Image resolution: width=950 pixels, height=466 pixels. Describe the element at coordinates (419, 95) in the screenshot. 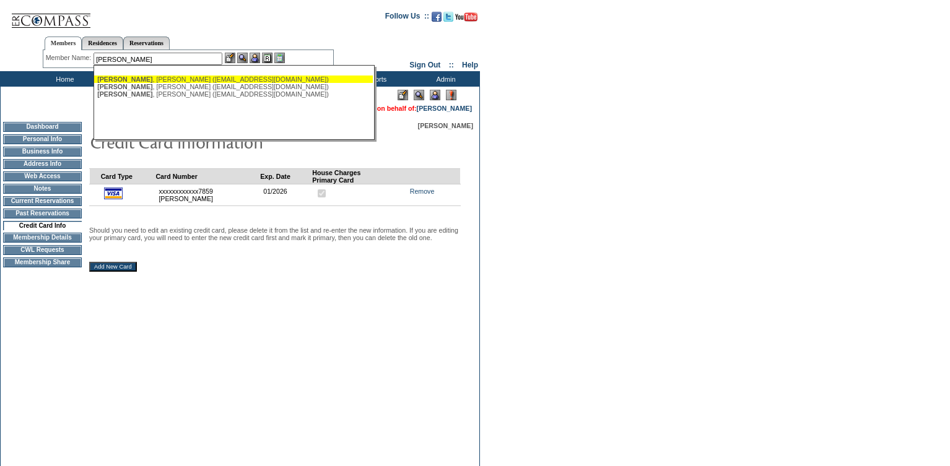

I see `img: View Mode` at that location.